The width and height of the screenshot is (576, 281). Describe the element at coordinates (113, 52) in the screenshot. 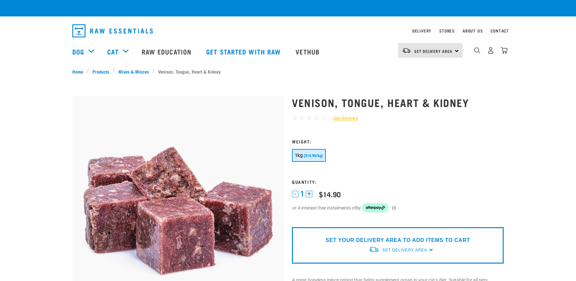

I see `a: Cat` at that location.